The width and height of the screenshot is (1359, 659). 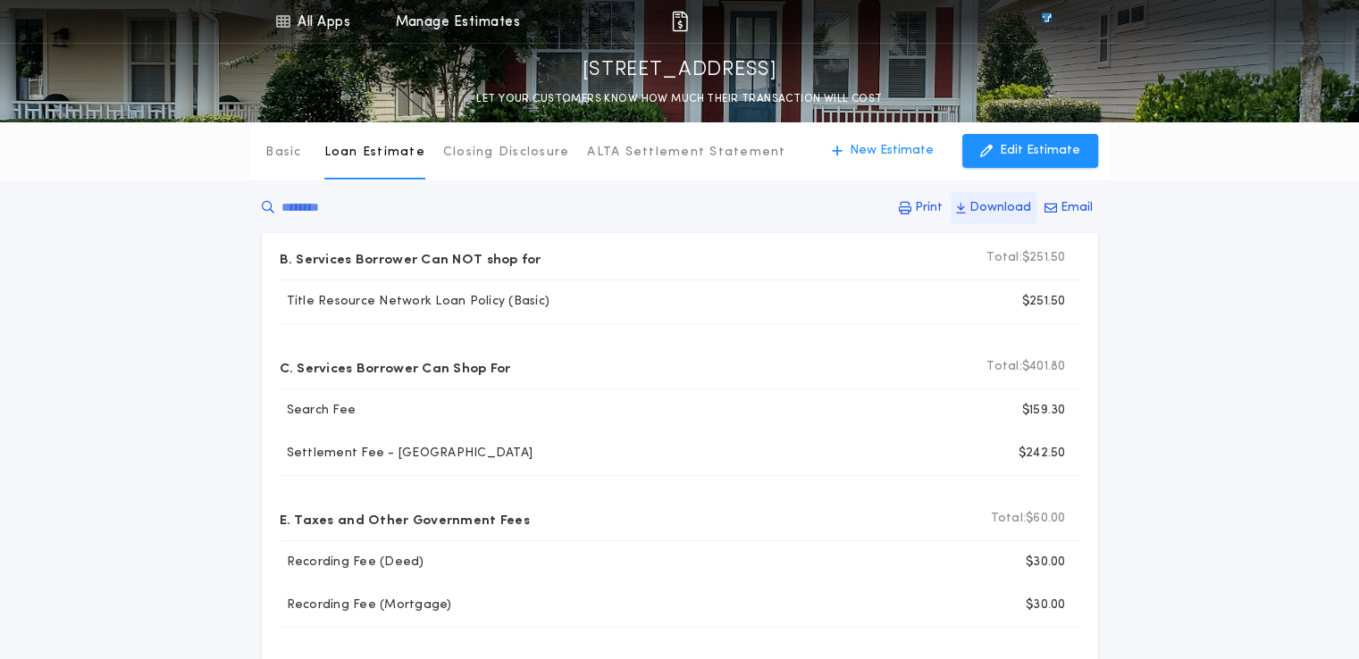 I want to click on p: Closing Disclosure, so click(x=507, y=153).